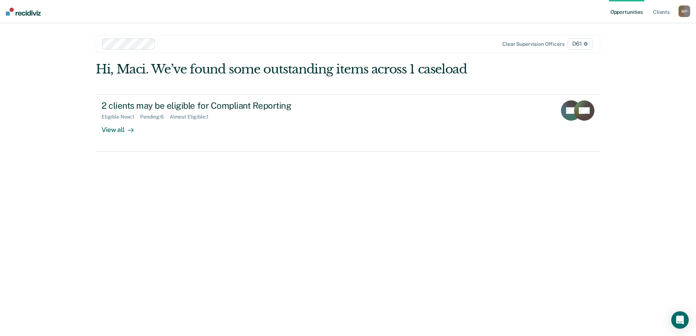  I want to click on div: Pending : 6, so click(155, 117).